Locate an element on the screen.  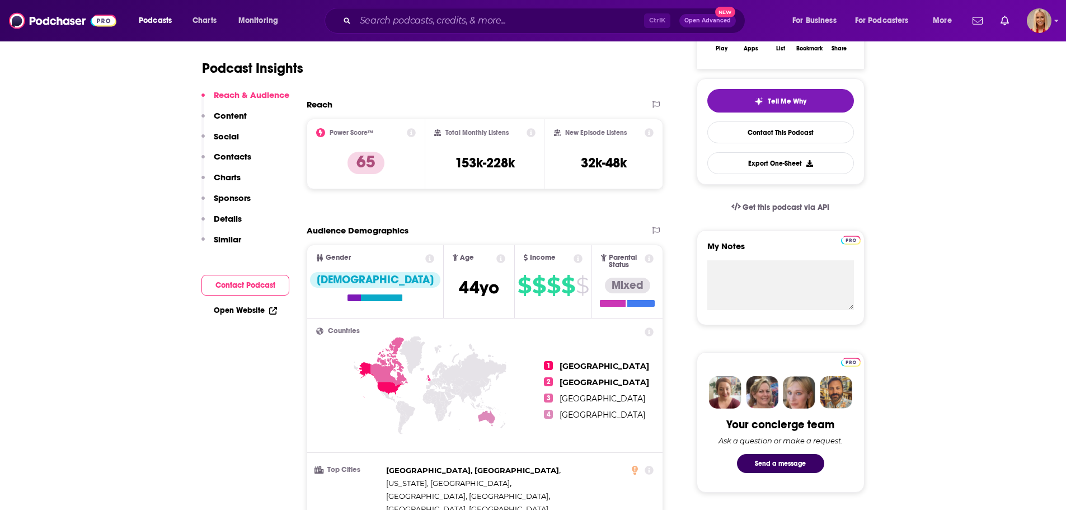
p: 65 is located at coordinates (366, 163).